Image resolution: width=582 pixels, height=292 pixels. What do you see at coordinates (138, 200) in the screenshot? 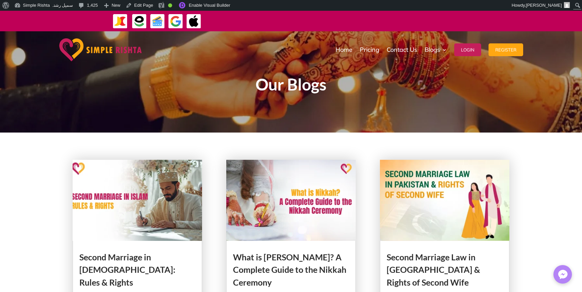
I see `img: Second Marriage in Islam: Rules & Rights` at bounding box center [138, 200].